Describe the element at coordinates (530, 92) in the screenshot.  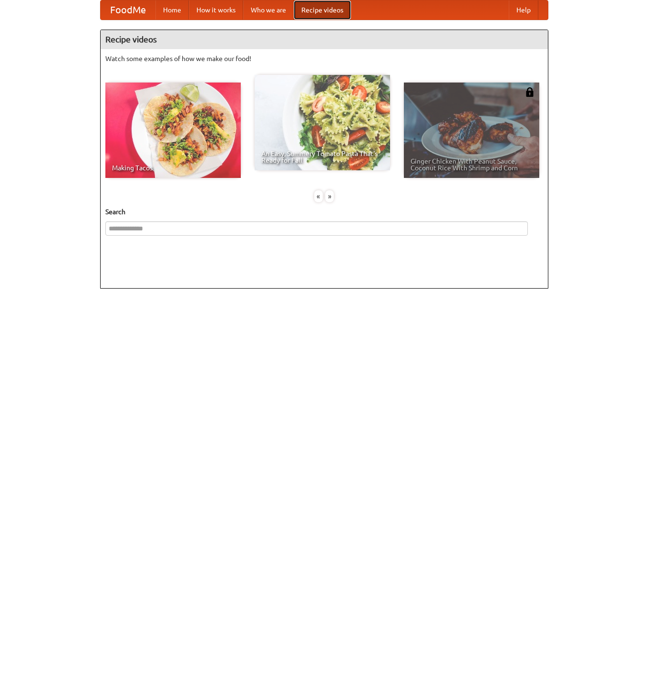
I see `img: 483408.png` at that location.